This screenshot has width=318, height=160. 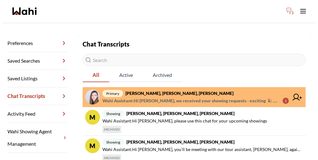 I want to click on span: ARCHIVED, so click(x=112, y=130).